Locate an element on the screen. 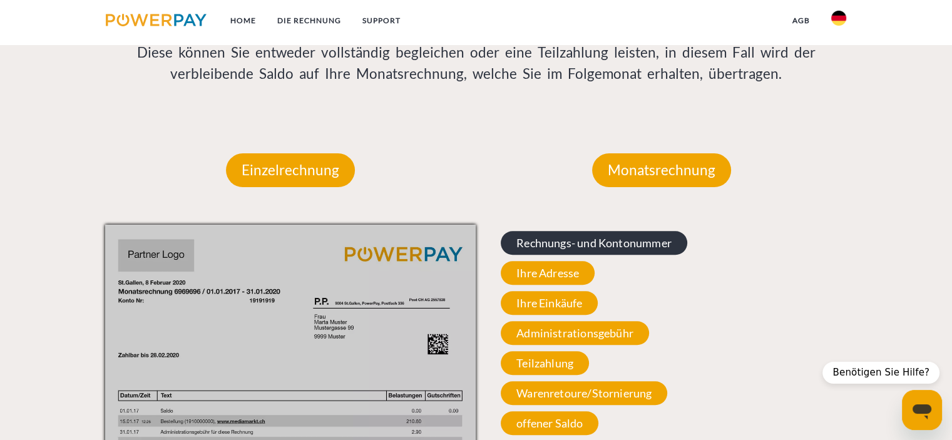 The width and height of the screenshot is (952, 440). a: DIE RECHNUNG is located at coordinates (309, 21).